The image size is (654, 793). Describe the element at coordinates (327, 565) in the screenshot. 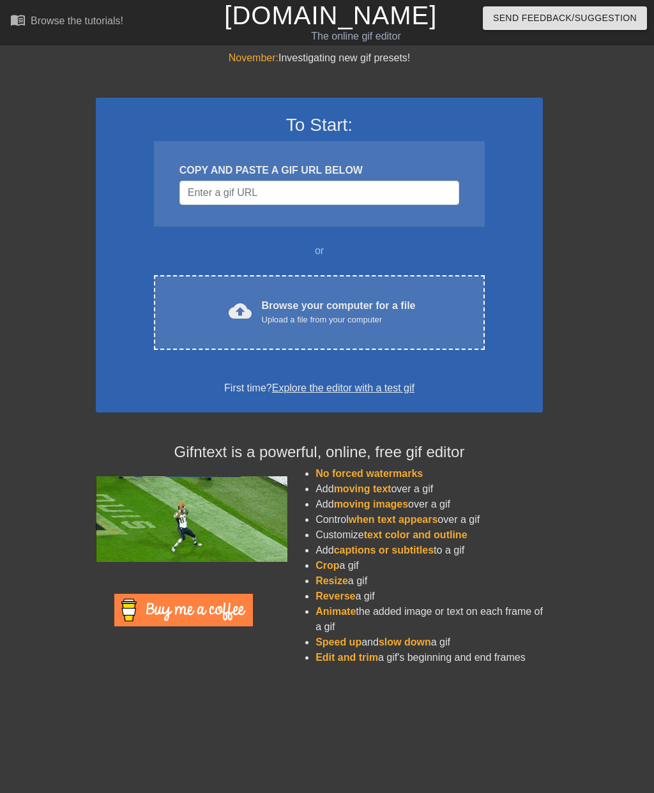

I see `span: Crop` at that location.